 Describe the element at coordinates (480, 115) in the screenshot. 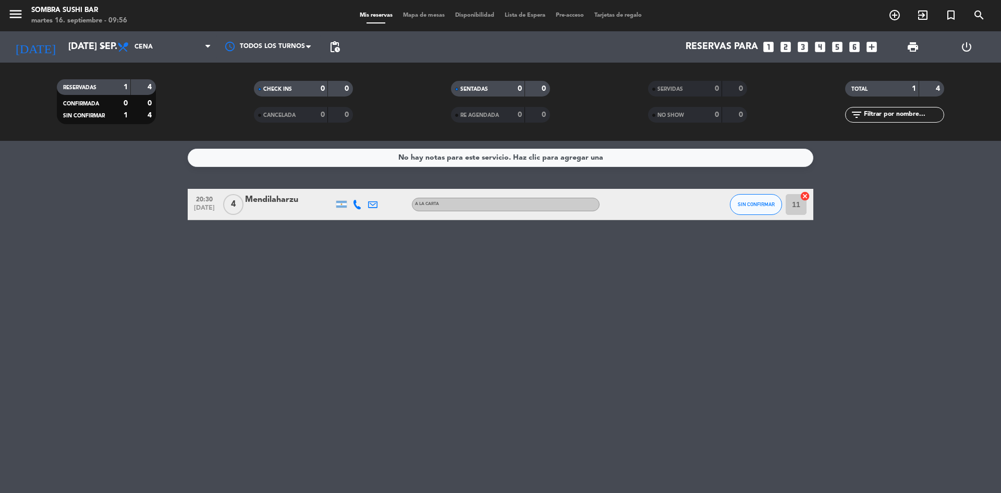

I see `span: RE AGENDADA` at that location.